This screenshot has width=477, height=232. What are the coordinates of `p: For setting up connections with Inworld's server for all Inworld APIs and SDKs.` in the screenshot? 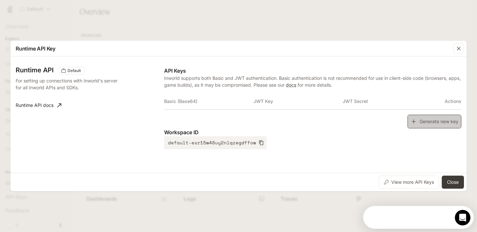 It's located at (69, 84).